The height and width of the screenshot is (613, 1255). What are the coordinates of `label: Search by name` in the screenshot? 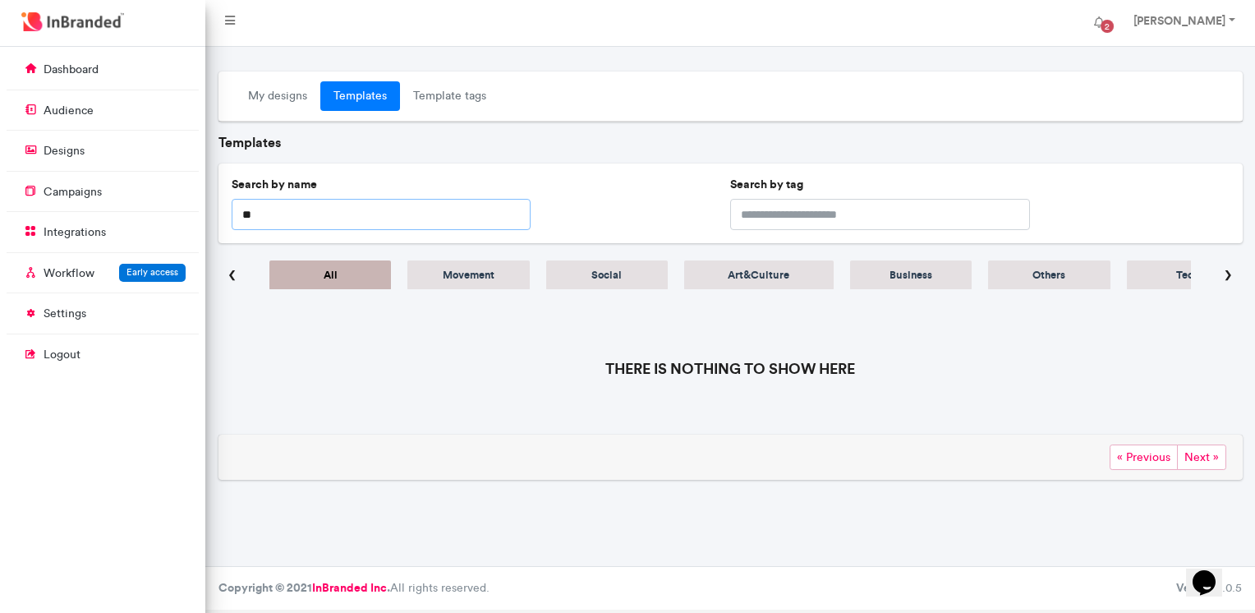 It's located at (274, 185).